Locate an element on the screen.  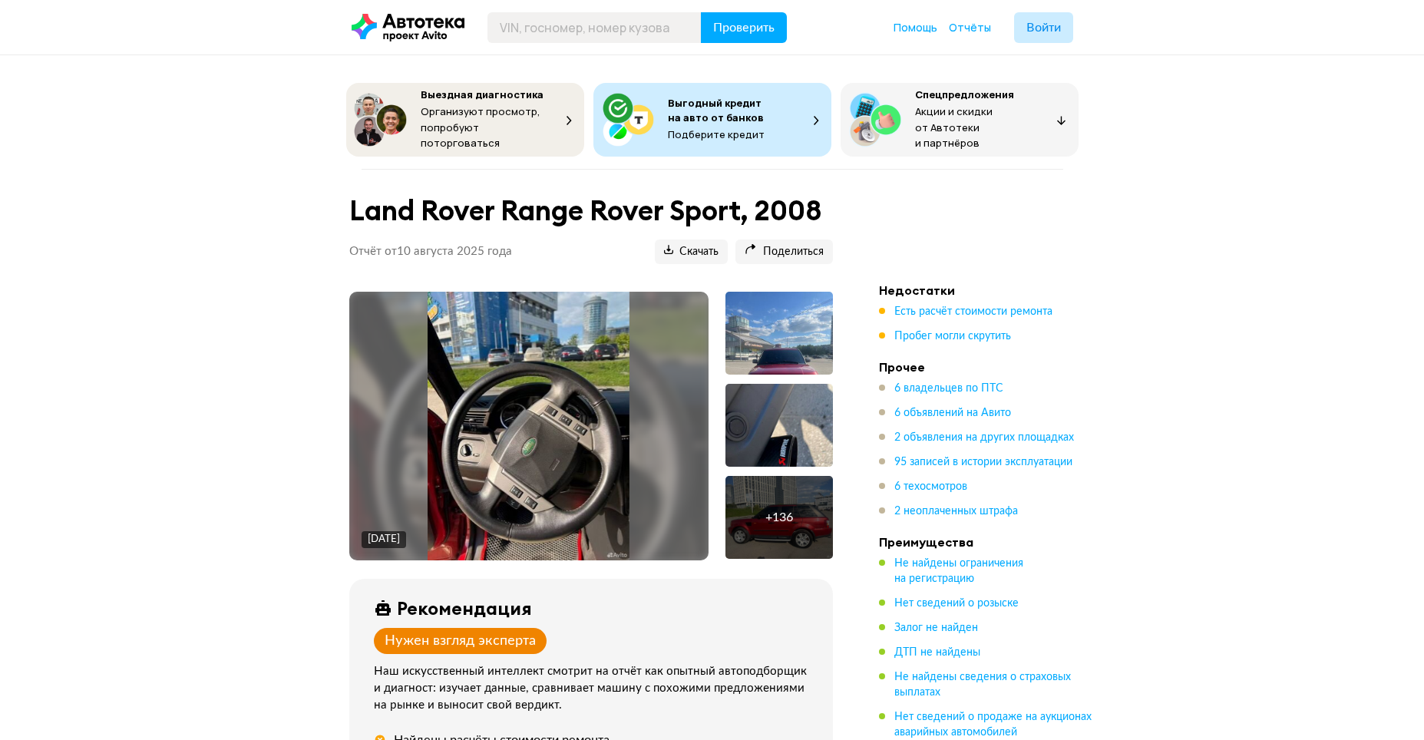
span: Пробег могли скрутить is located at coordinates (952, 336).